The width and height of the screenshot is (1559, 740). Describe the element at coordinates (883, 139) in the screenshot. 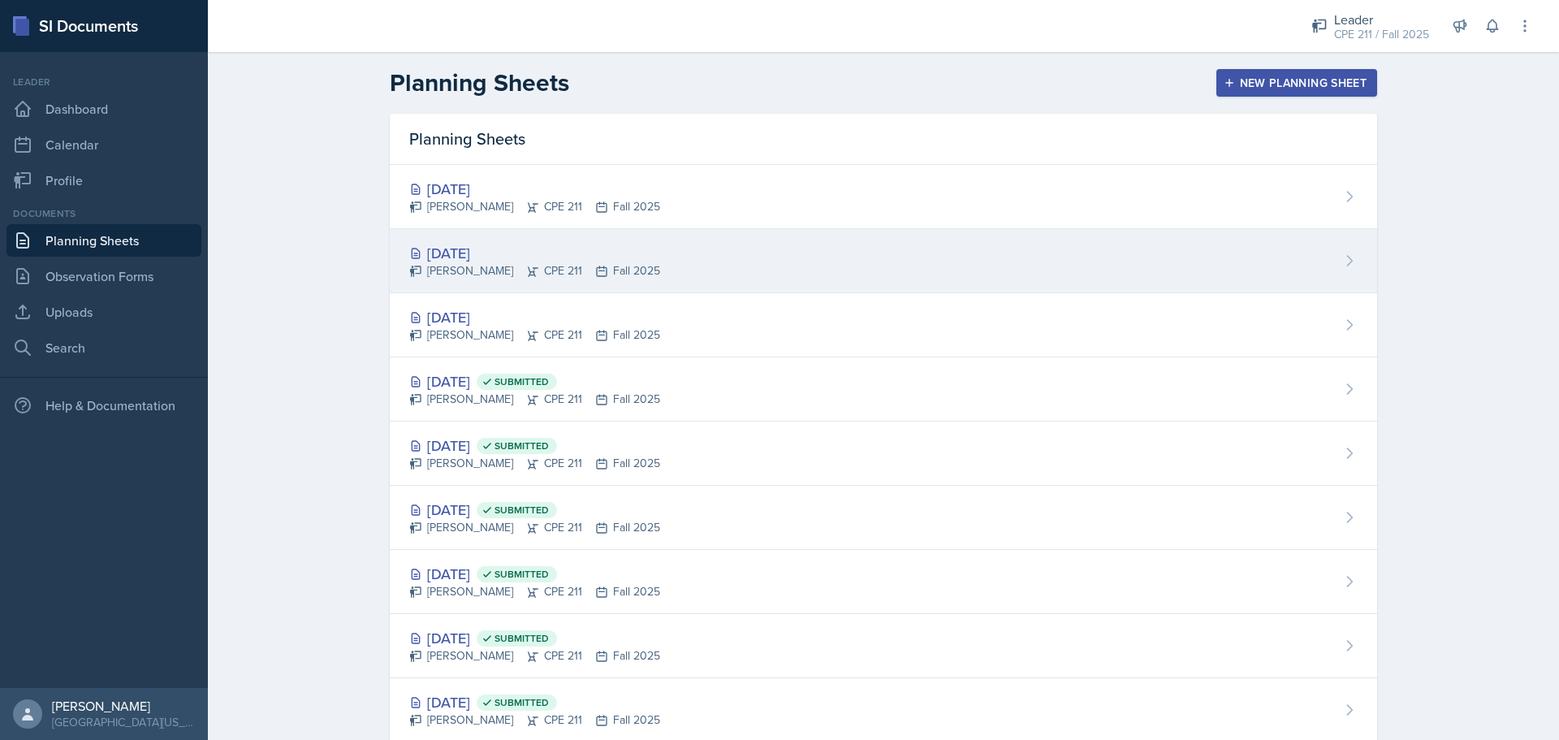

I see `div: Planning Sheets` at that location.